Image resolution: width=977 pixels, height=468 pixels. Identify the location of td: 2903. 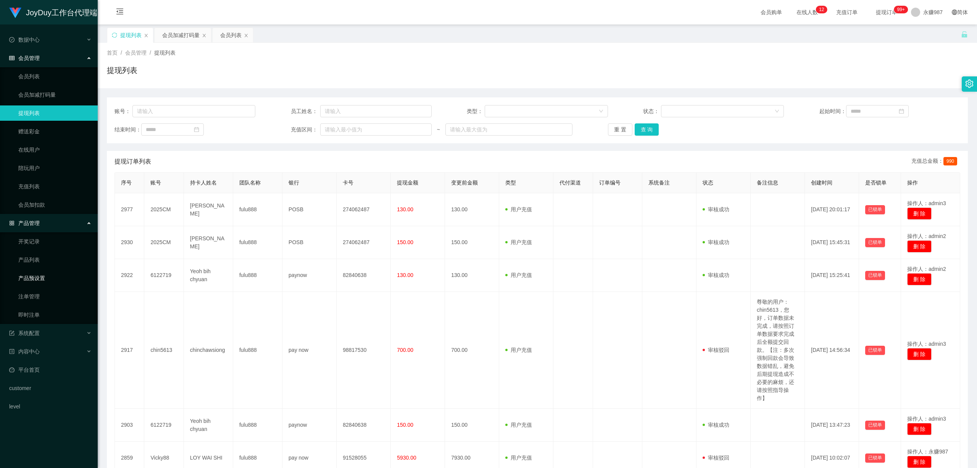
(129, 425).